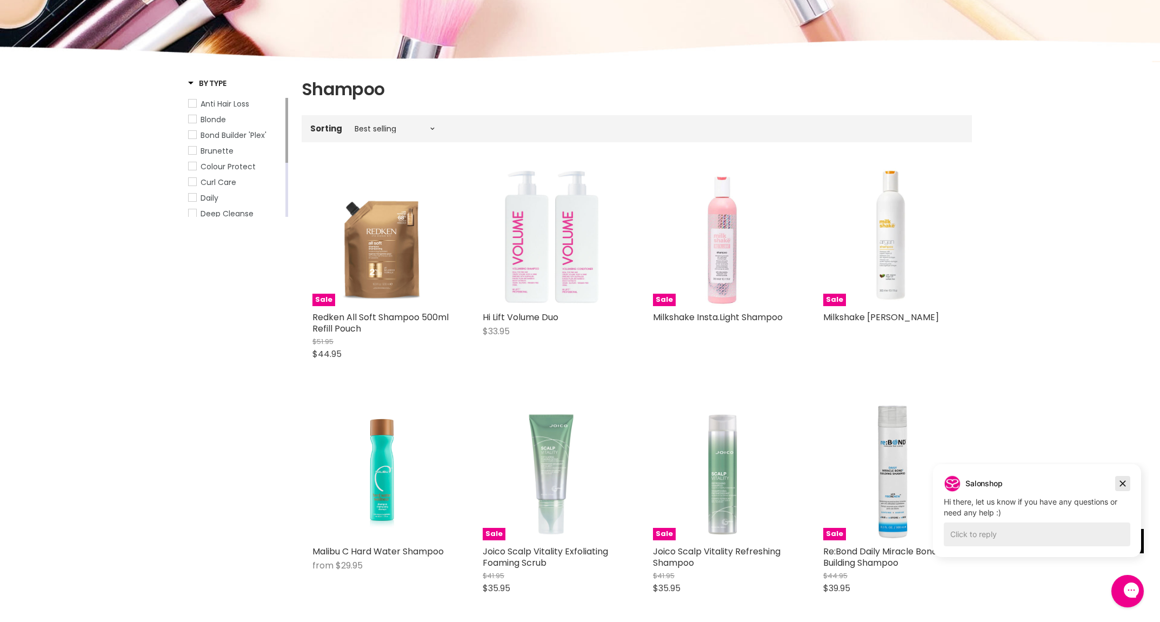  I want to click on a: Milkshake Argan ShampooSale, so click(892, 237).